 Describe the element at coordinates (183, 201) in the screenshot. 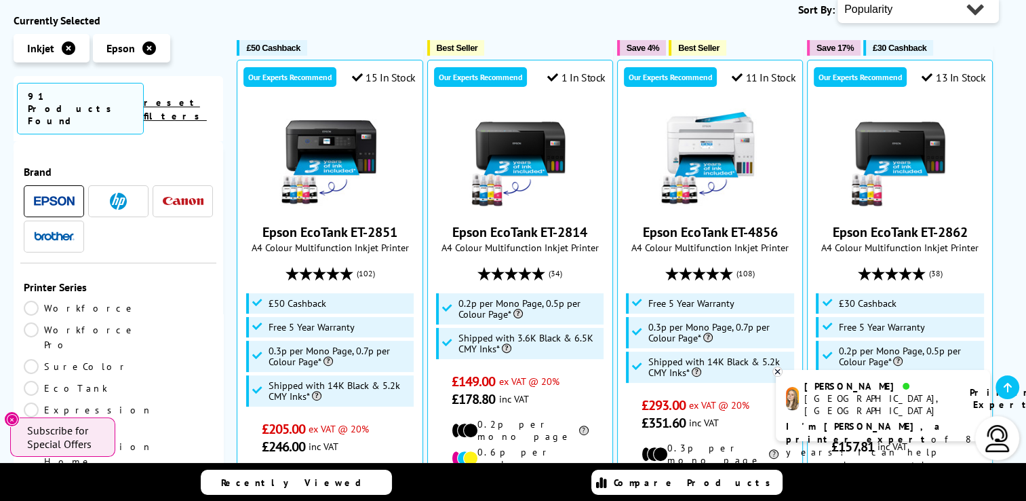

I see `img: Canon` at that location.